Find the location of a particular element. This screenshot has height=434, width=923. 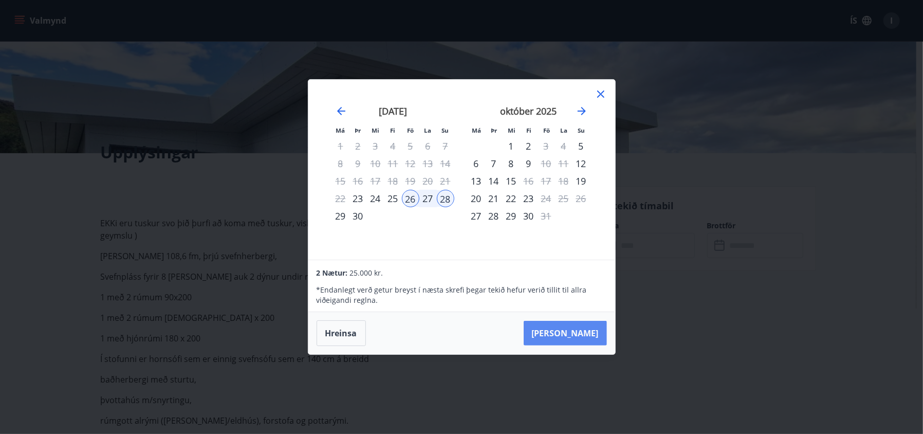

div: 29 is located at coordinates (341, 216).